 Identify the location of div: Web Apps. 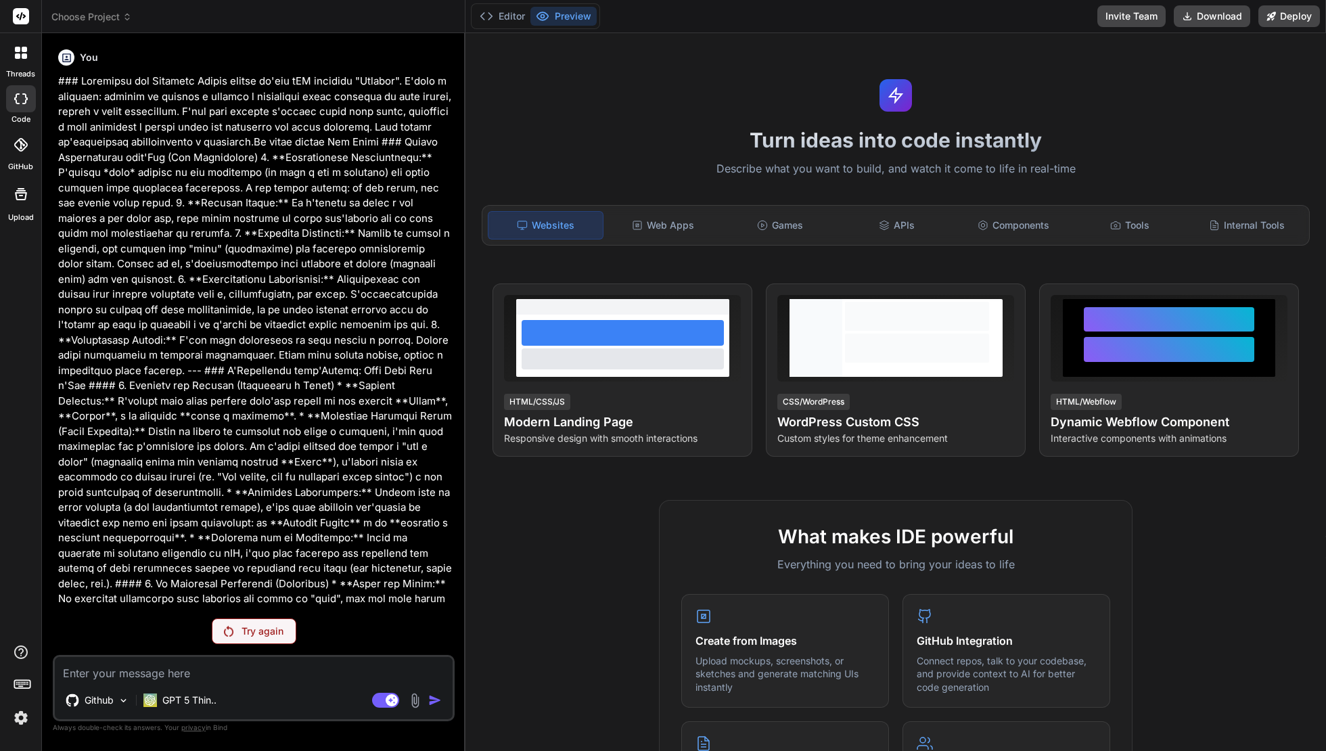
(663, 225).